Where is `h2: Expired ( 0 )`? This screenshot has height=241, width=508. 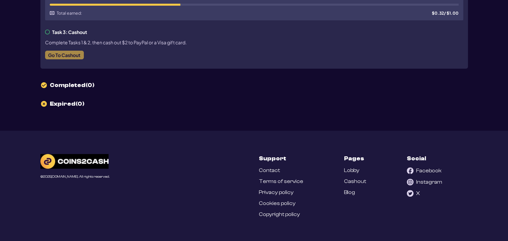 h2: Expired ( 0 ) is located at coordinates (254, 104).